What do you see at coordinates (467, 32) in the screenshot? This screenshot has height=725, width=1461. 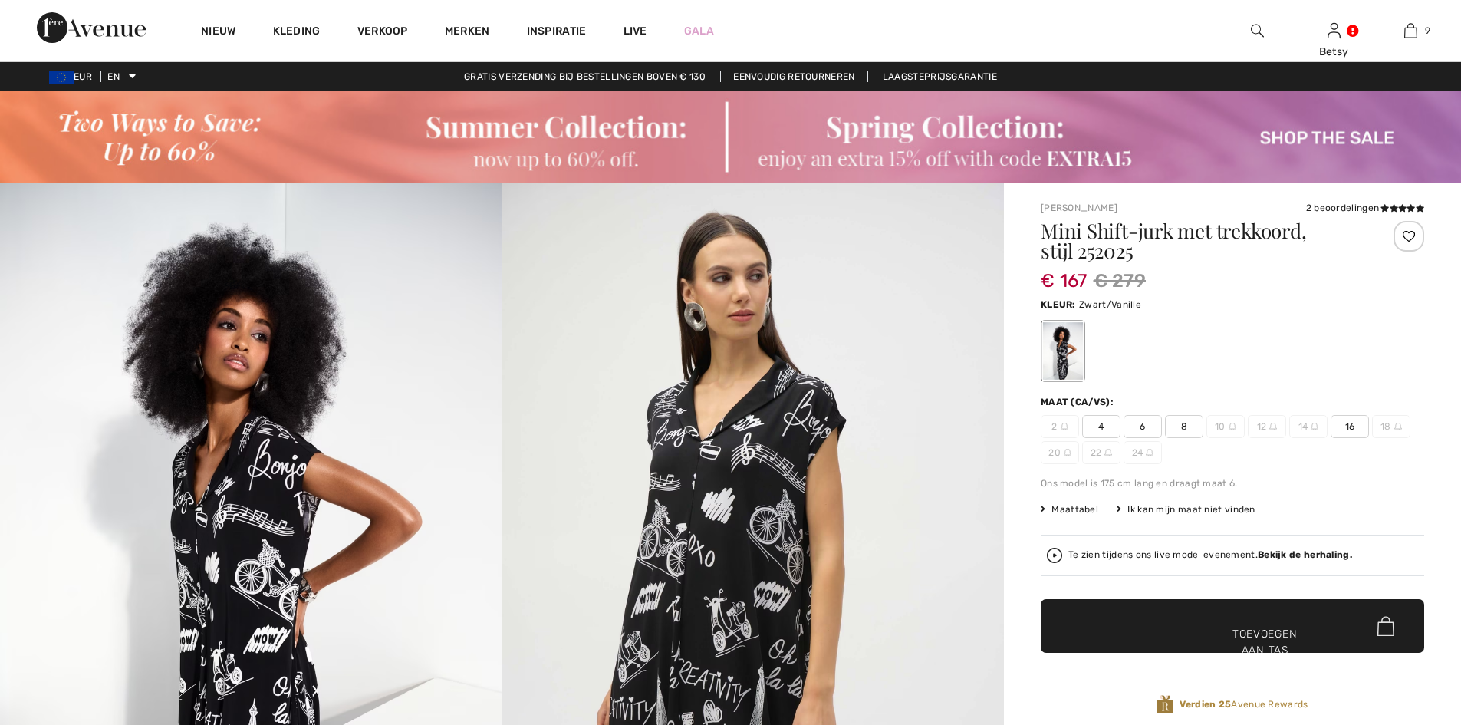 I see `a: Merken` at bounding box center [467, 32].